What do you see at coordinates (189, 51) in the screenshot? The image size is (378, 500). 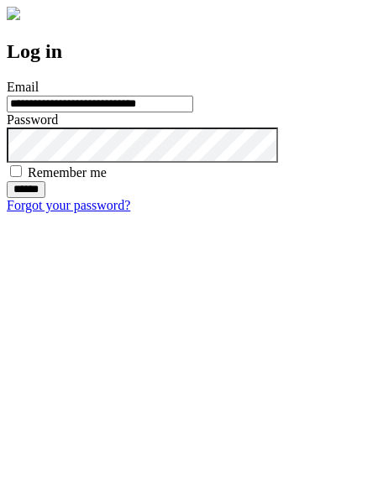 I see `h2: Log in` at bounding box center [189, 51].